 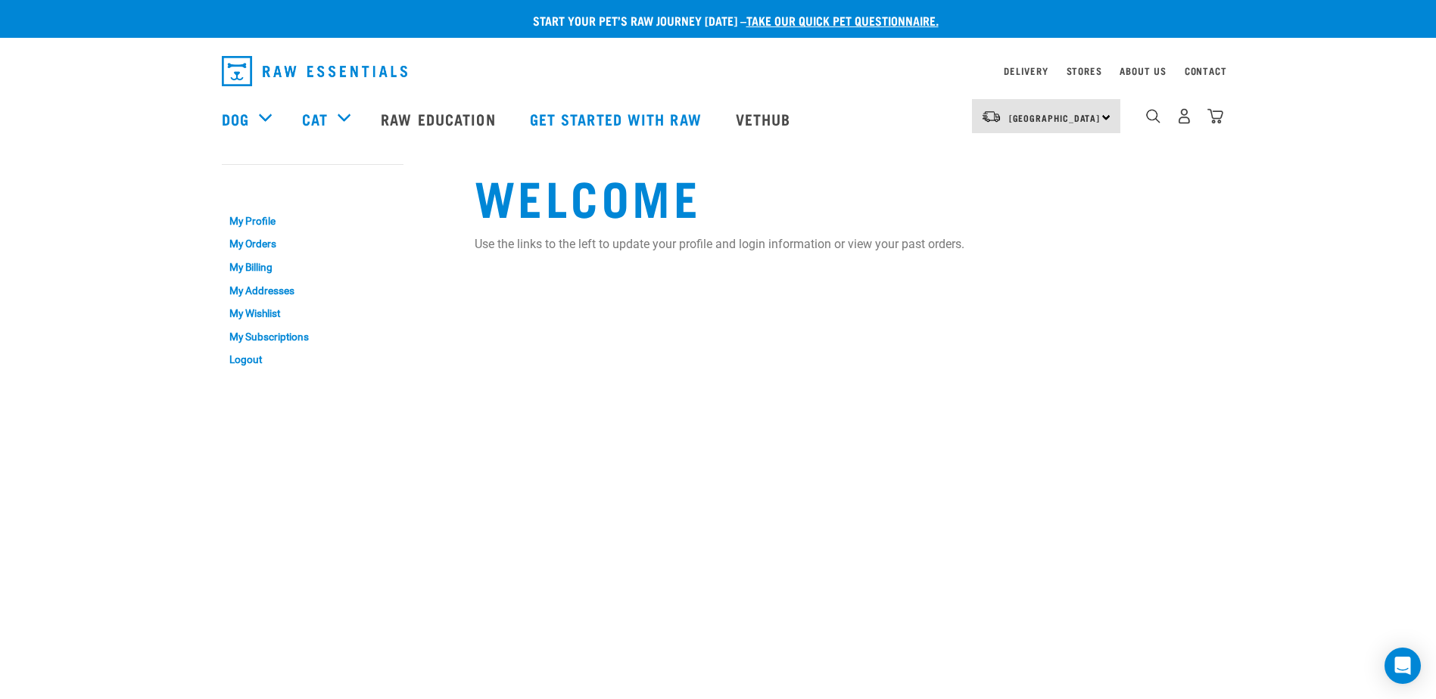 I want to click on a: Get started with Raw, so click(x=618, y=119).